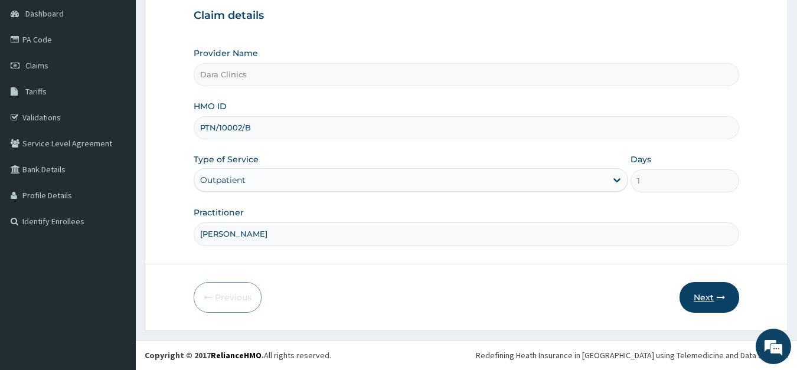 This screenshot has width=797, height=370. What do you see at coordinates (467, 128) in the screenshot?
I see `input: Enter HMO ID` at bounding box center [467, 128].